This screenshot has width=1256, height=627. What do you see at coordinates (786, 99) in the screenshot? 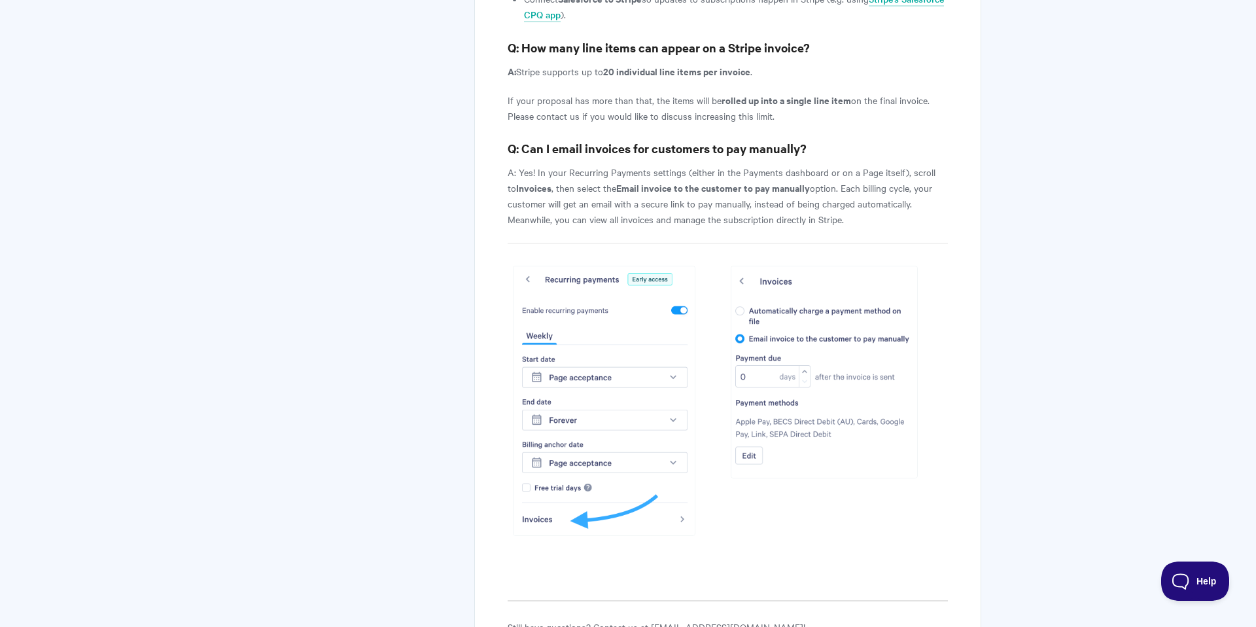
I see `strong: rolled up into a single line item` at bounding box center [786, 99].